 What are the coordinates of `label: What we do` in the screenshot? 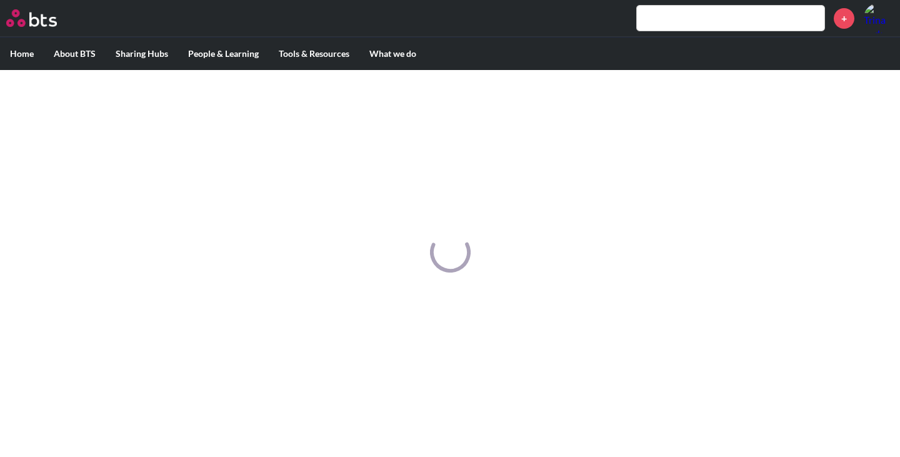 It's located at (392, 54).